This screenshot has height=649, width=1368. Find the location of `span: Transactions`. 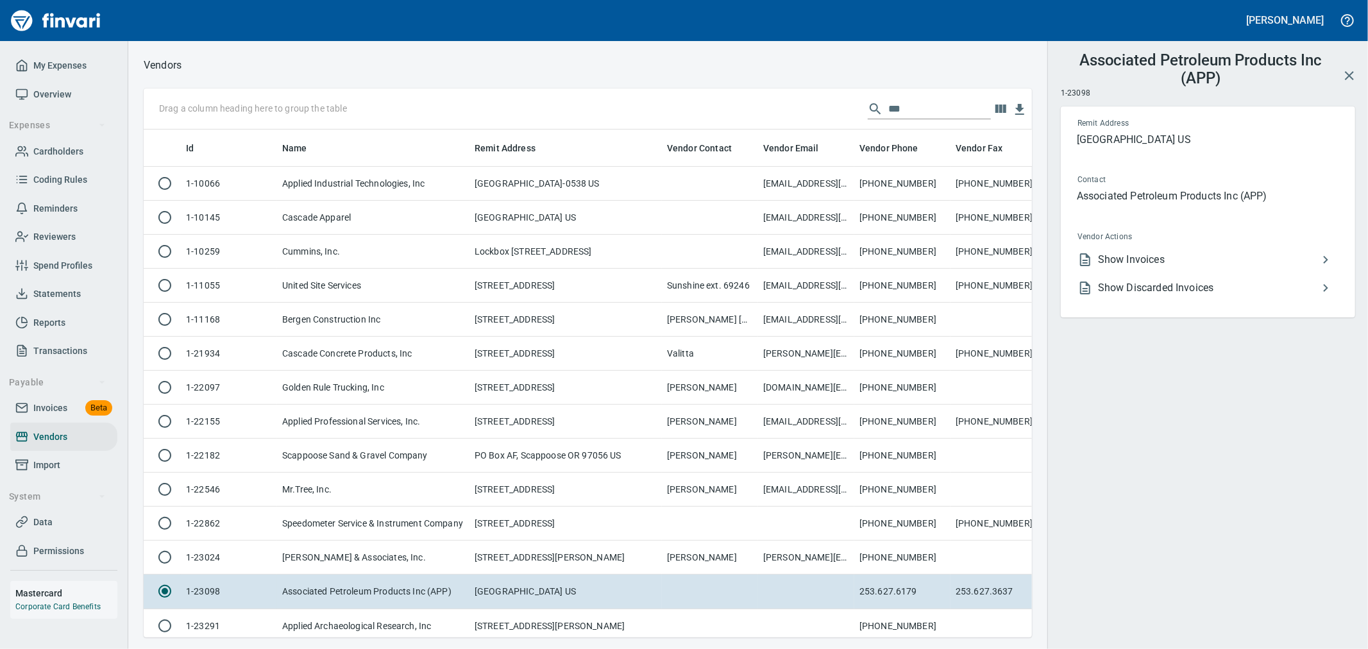

span: Transactions is located at coordinates (60, 351).